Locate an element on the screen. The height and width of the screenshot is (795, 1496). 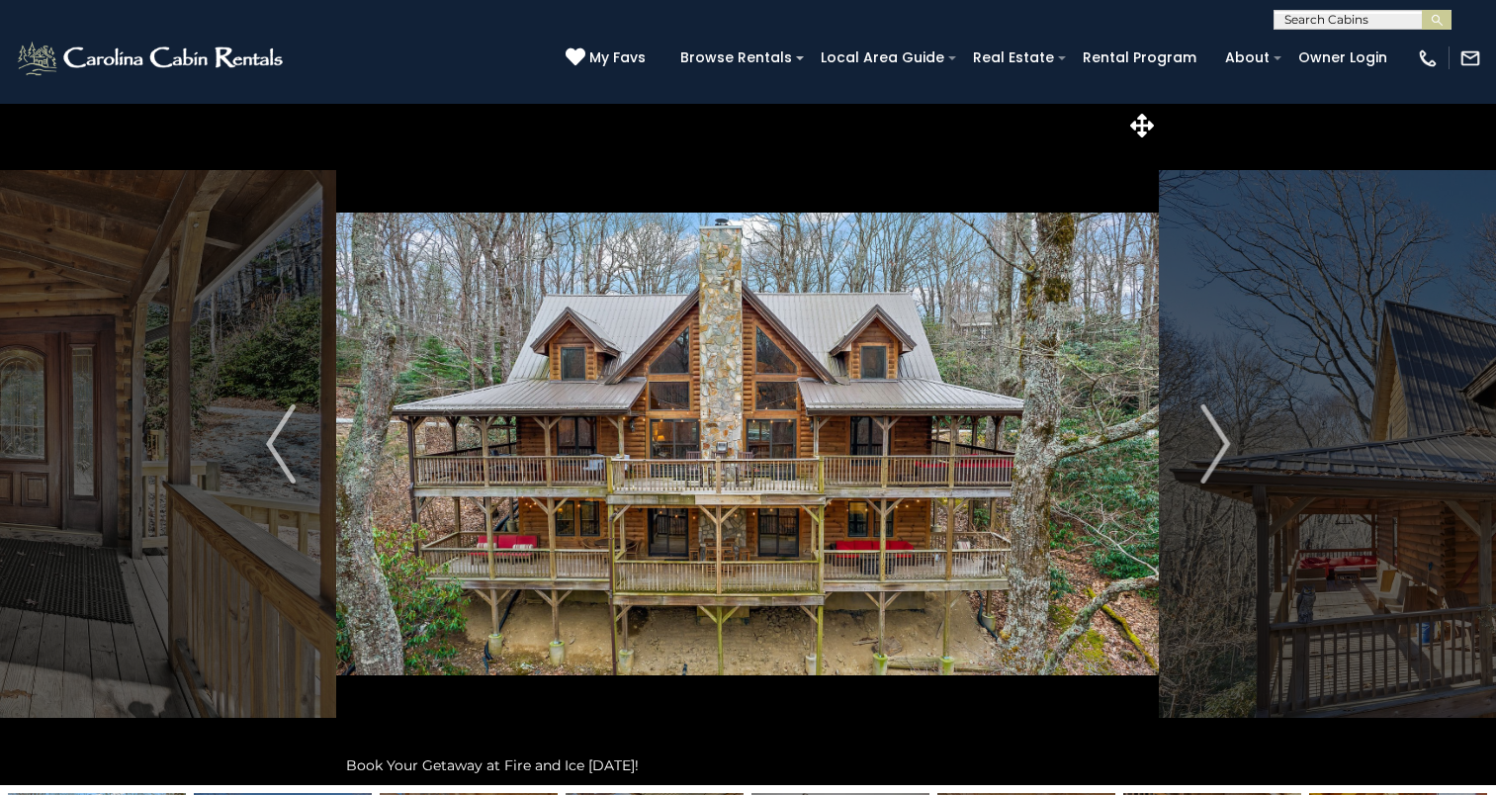
a: Rental Program is located at coordinates (1139, 57).